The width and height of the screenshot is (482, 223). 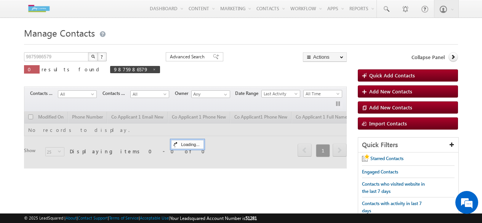 What do you see at coordinates (387, 158) in the screenshot?
I see `span: Starred Contacts` at bounding box center [387, 158].